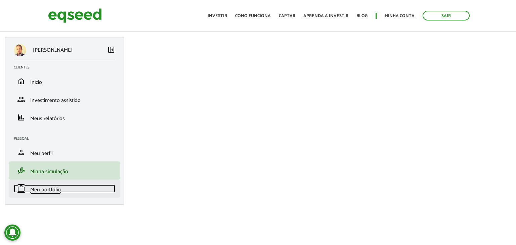 The width and height of the screenshot is (516, 245). Describe the element at coordinates (21, 81) in the screenshot. I see `span: home` at that location.